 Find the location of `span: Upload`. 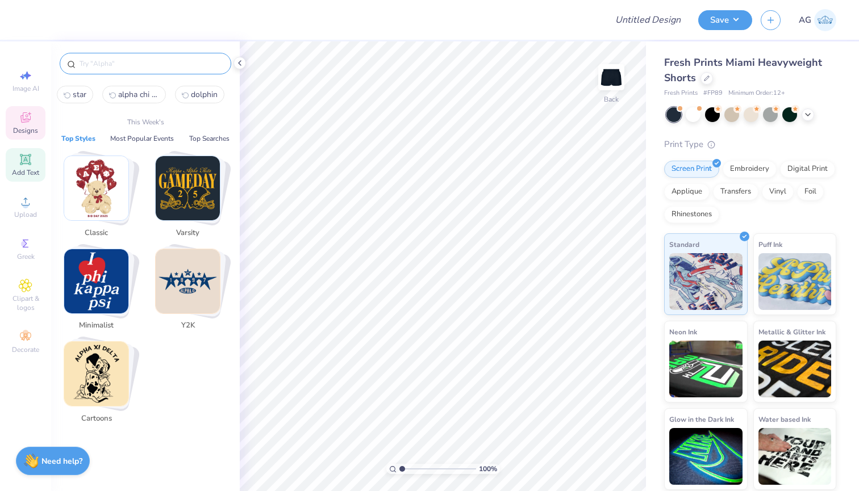

span: Upload is located at coordinates (26, 215).